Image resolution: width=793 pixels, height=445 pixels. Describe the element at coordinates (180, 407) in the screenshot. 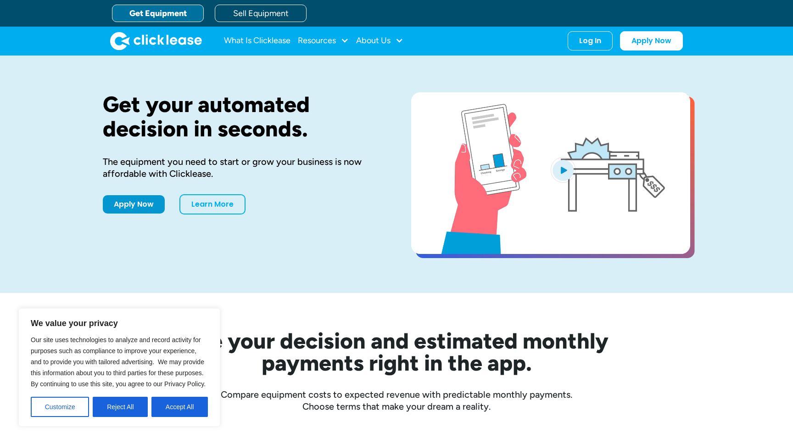

I see `button: Accept All` at that location.